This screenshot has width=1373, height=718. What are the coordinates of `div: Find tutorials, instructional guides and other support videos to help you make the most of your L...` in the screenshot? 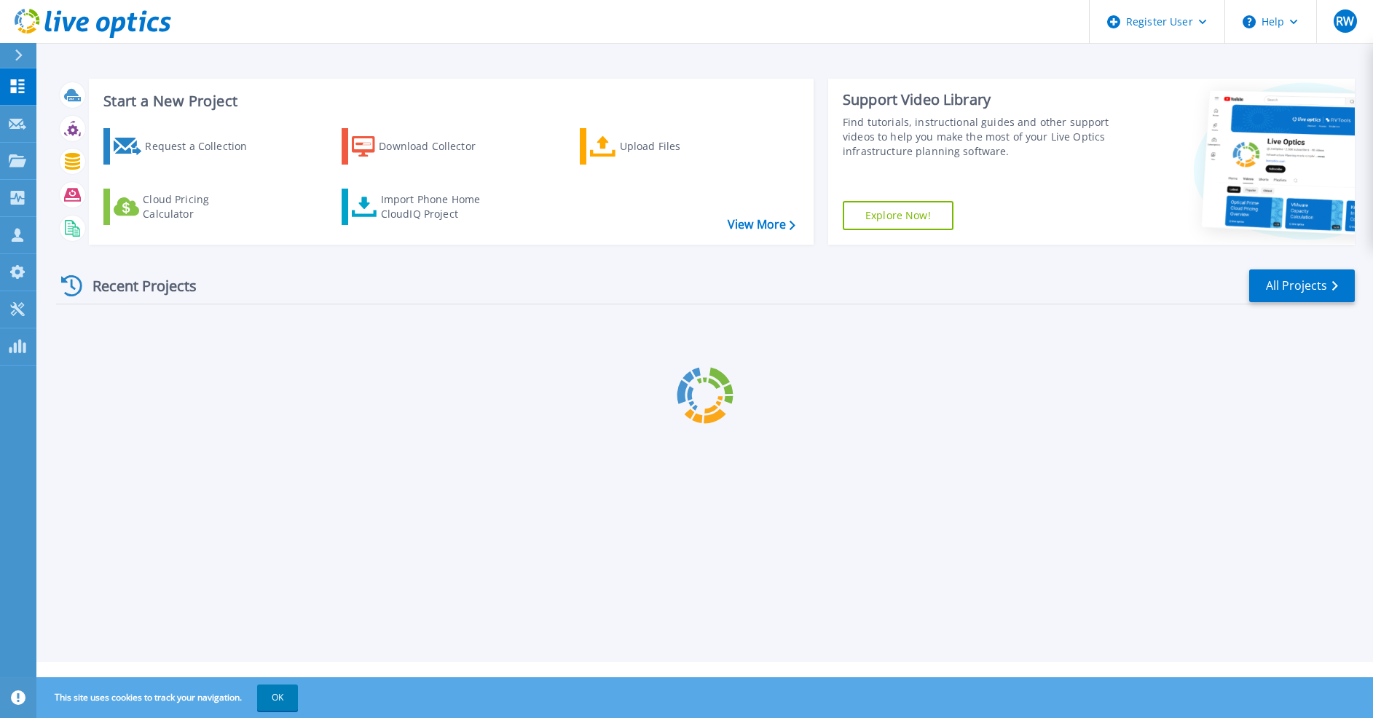 It's located at (977, 137).